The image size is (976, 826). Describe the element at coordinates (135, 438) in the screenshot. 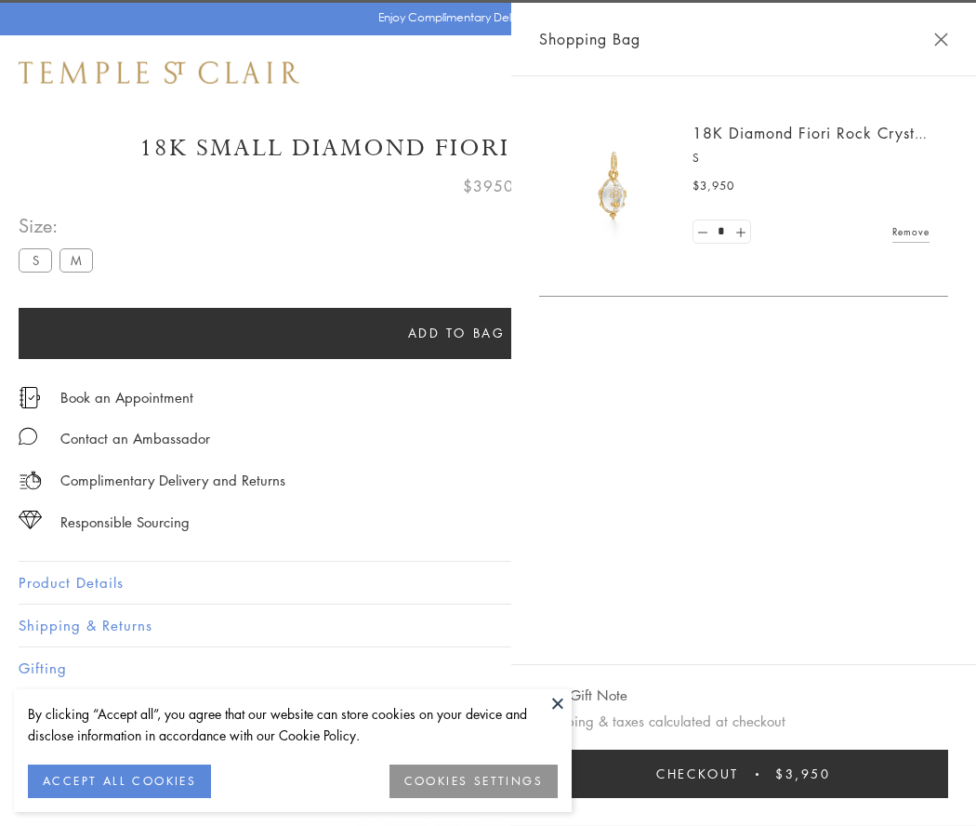

I see `div: Contact an Ambassador` at that location.